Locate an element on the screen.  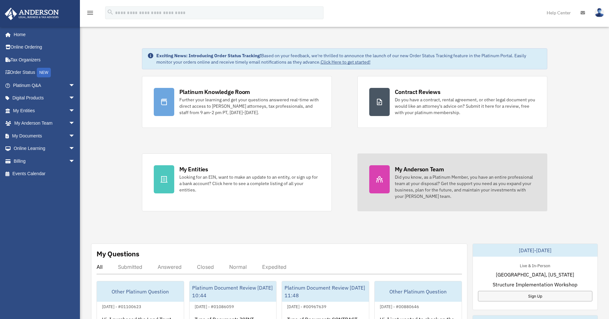
i: menu is located at coordinates (90, 13).